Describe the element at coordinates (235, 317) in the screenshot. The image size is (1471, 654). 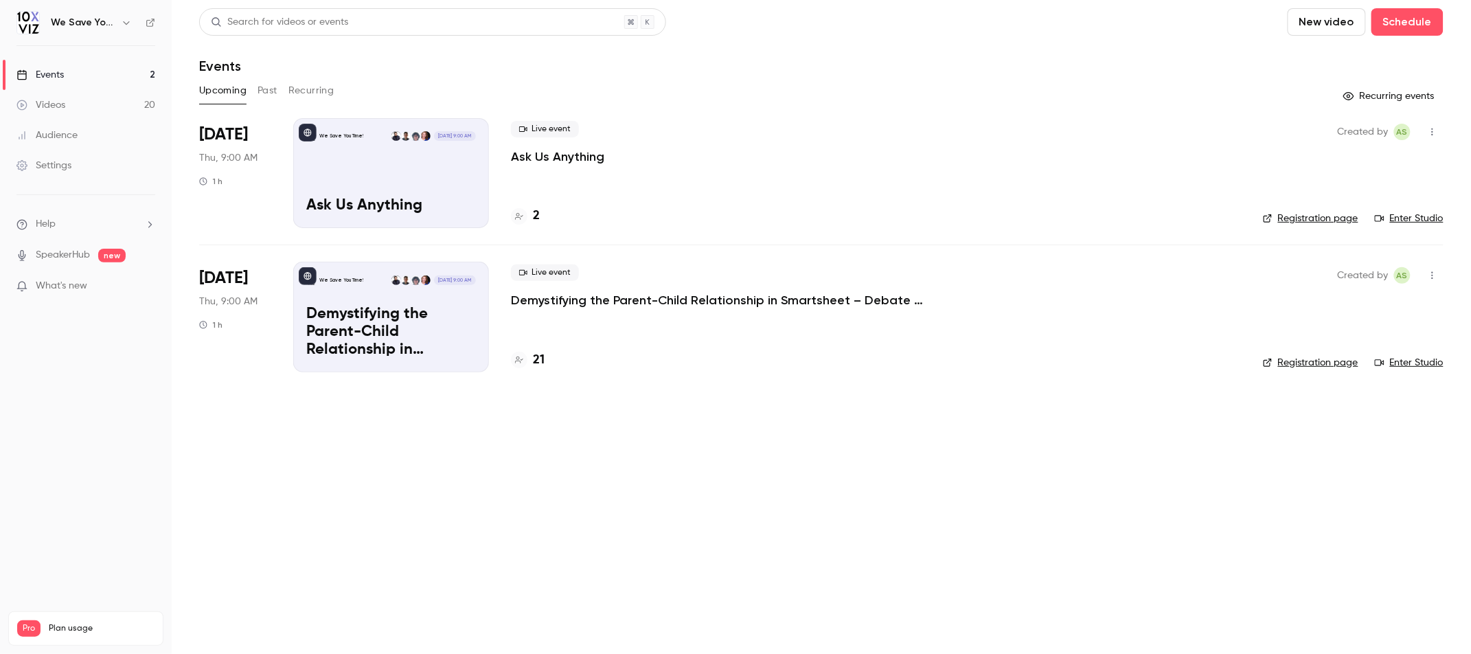
I see `div: Sep 4 Thu, 9:00 AM (America/Denver)` at that location.